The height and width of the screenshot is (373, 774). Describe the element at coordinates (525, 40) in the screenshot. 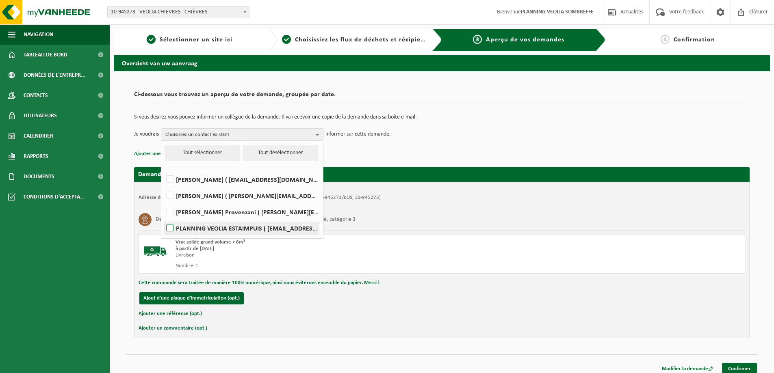

I see `span: Aperçu de vos demandes` at that location.